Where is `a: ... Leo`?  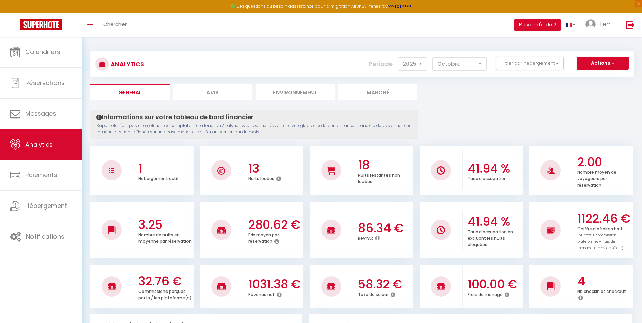 a: ... Leo is located at coordinates (600, 25).